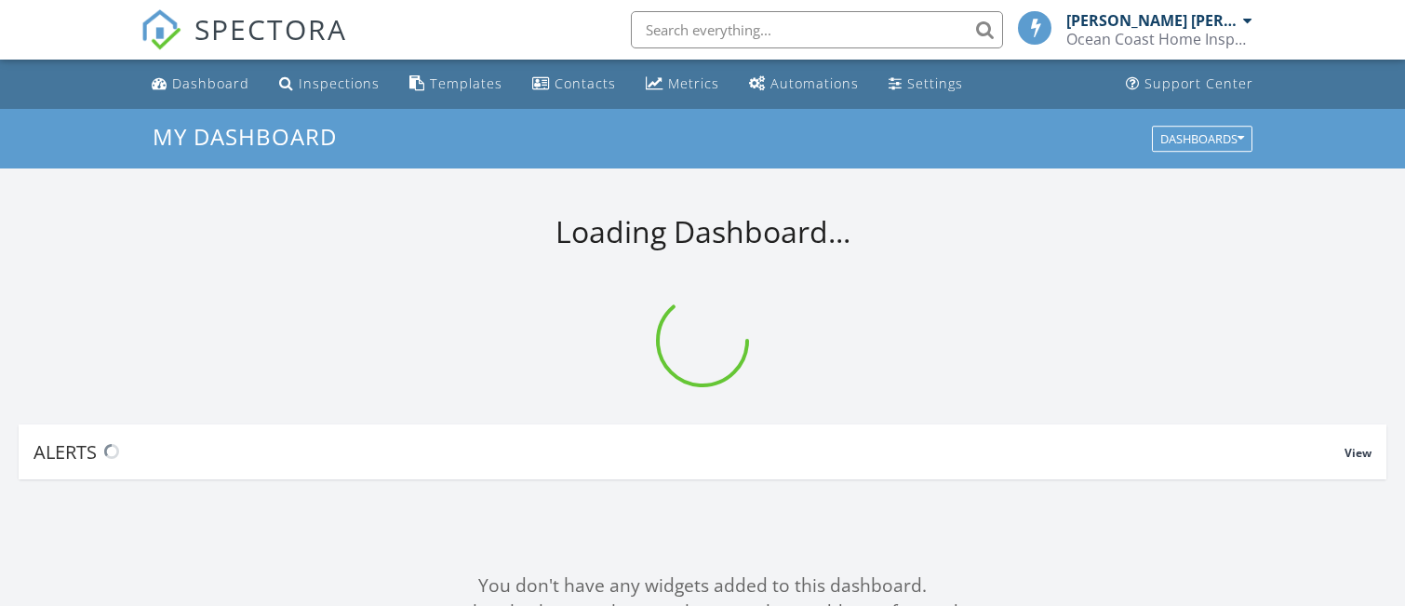 The width and height of the screenshot is (1405, 606). I want to click on div: Support Center, so click(1199, 83).